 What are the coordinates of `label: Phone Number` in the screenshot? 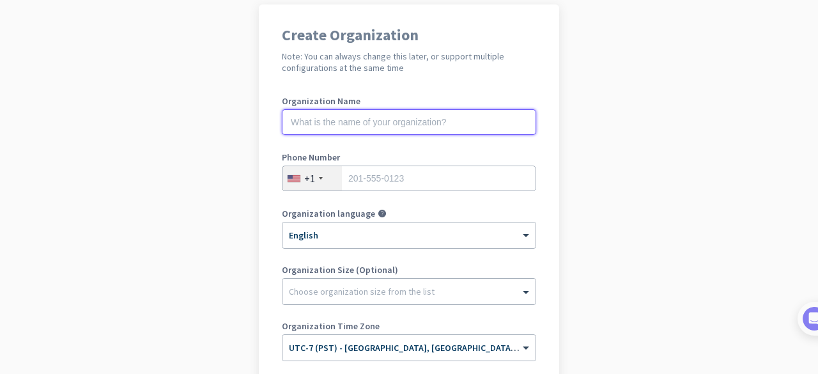 It's located at (409, 157).